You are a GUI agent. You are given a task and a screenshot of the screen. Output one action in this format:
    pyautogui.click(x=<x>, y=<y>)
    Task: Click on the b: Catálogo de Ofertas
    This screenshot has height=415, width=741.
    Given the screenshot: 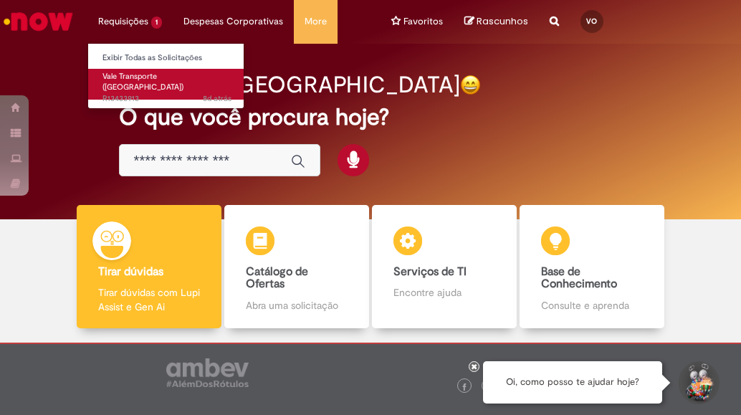 What is the action you would take?
    pyautogui.click(x=276, y=278)
    